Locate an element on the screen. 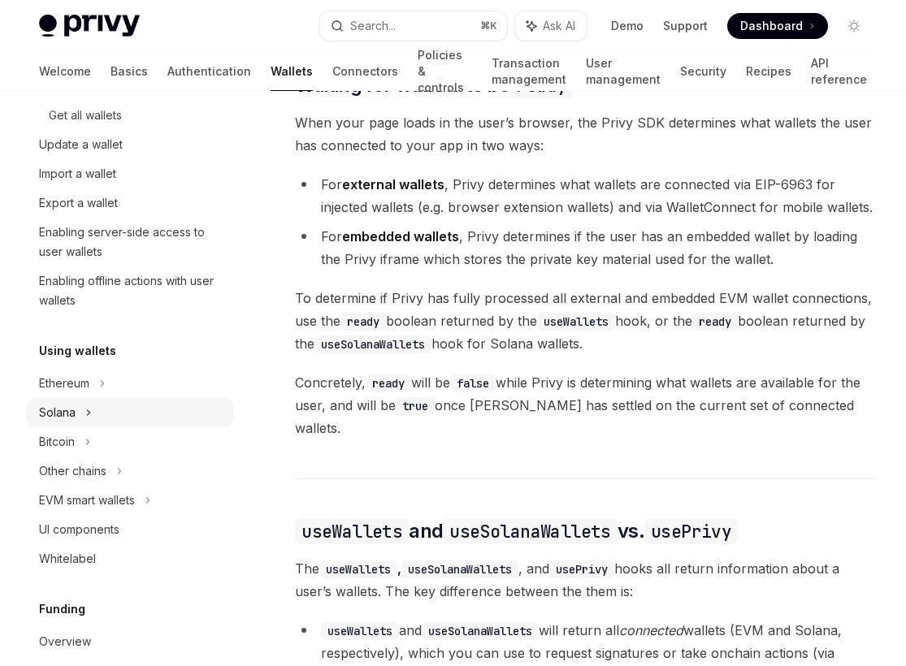  a: Demo is located at coordinates (627, 26).